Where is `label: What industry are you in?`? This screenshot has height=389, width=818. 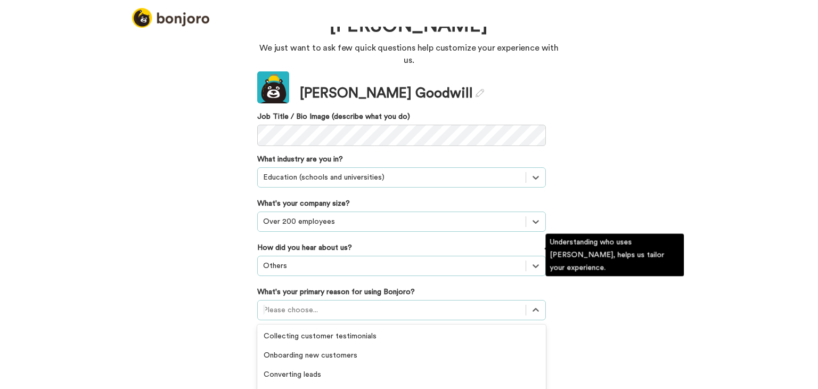 label: What industry are you in? is located at coordinates (300, 159).